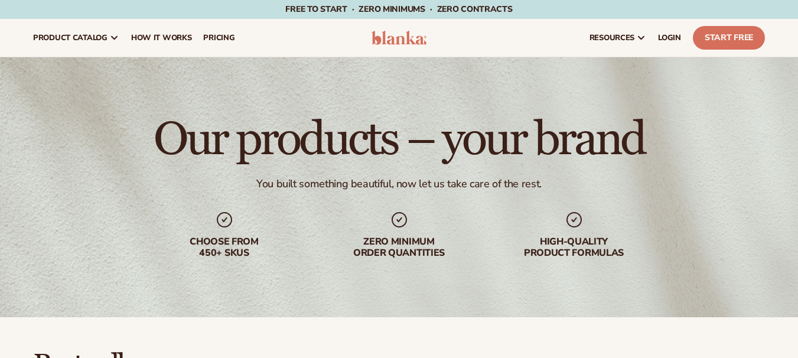 This screenshot has width=798, height=358. I want to click on a: resources, so click(618, 38).